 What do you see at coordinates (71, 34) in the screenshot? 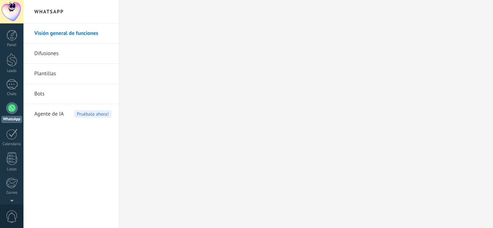
I see `li: Visión general de funciones` at bounding box center [71, 34].